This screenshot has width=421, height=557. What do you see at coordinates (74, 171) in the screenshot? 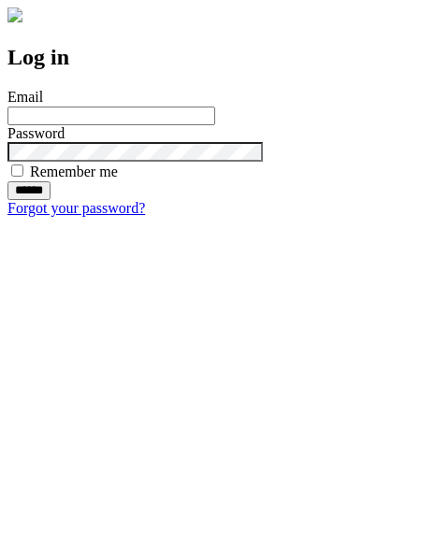
I see `label: Remember me` at bounding box center [74, 171].